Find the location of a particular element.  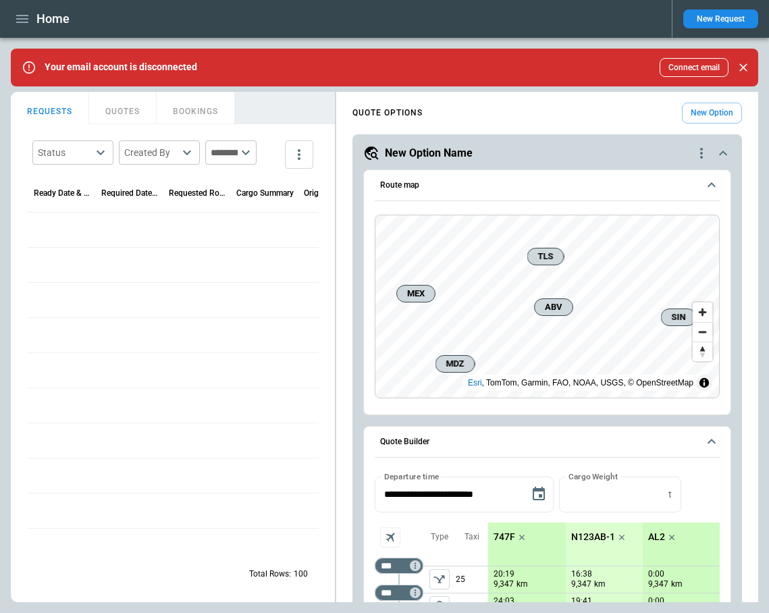

div: Required Date & Time (UTC+03:00) is located at coordinates (130, 193).